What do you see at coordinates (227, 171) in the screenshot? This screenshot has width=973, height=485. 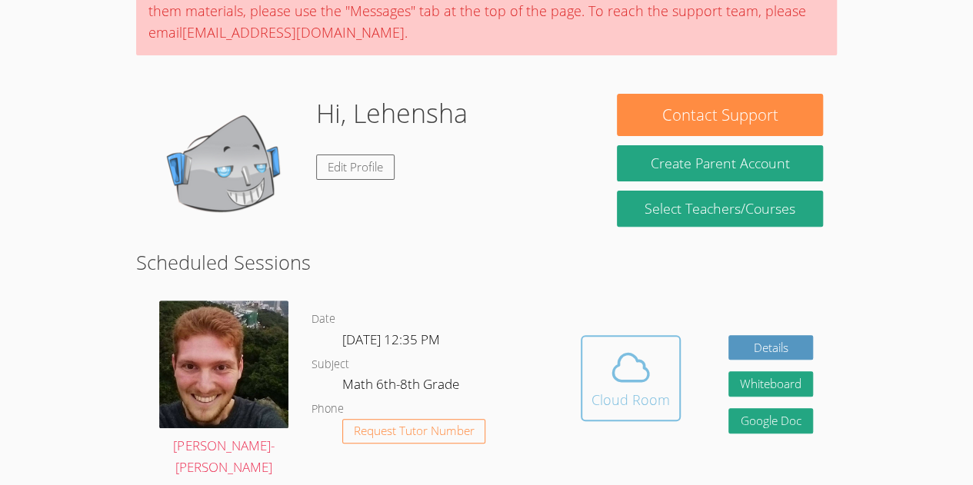 I see `img: default.png` at bounding box center [227, 171].